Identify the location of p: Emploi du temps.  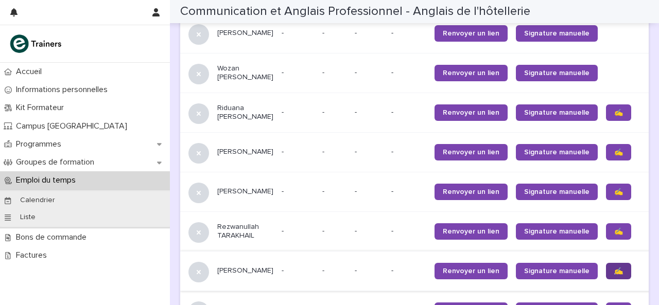
(48, 180).